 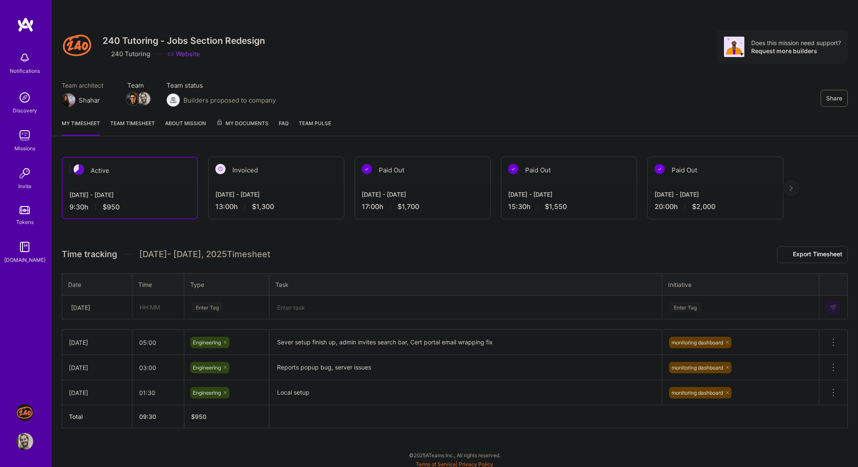 What do you see at coordinates (242, 123) in the screenshot?
I see `span: My Documents` at bounding box center [242, 123].